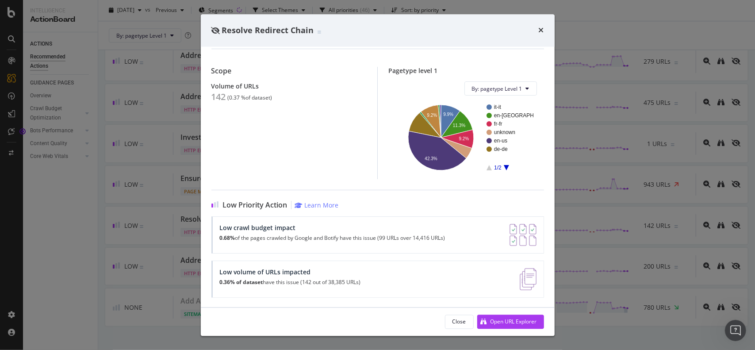 The width and height of the screenshot is (755, 350). I want to click on p: of the pages crawled by Google and Botify have this issue (99 URLs over 14,416 URLs), so click(332, 238).